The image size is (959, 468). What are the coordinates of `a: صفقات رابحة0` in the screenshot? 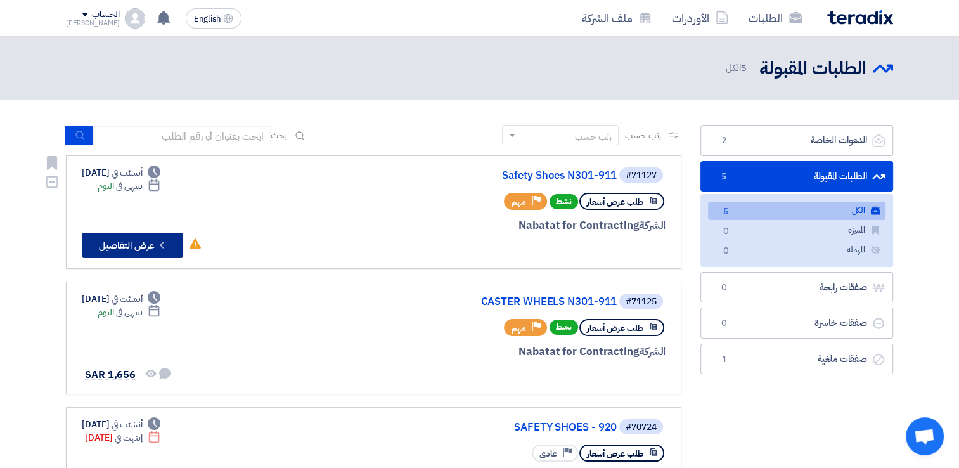 It's located at (797, 287).